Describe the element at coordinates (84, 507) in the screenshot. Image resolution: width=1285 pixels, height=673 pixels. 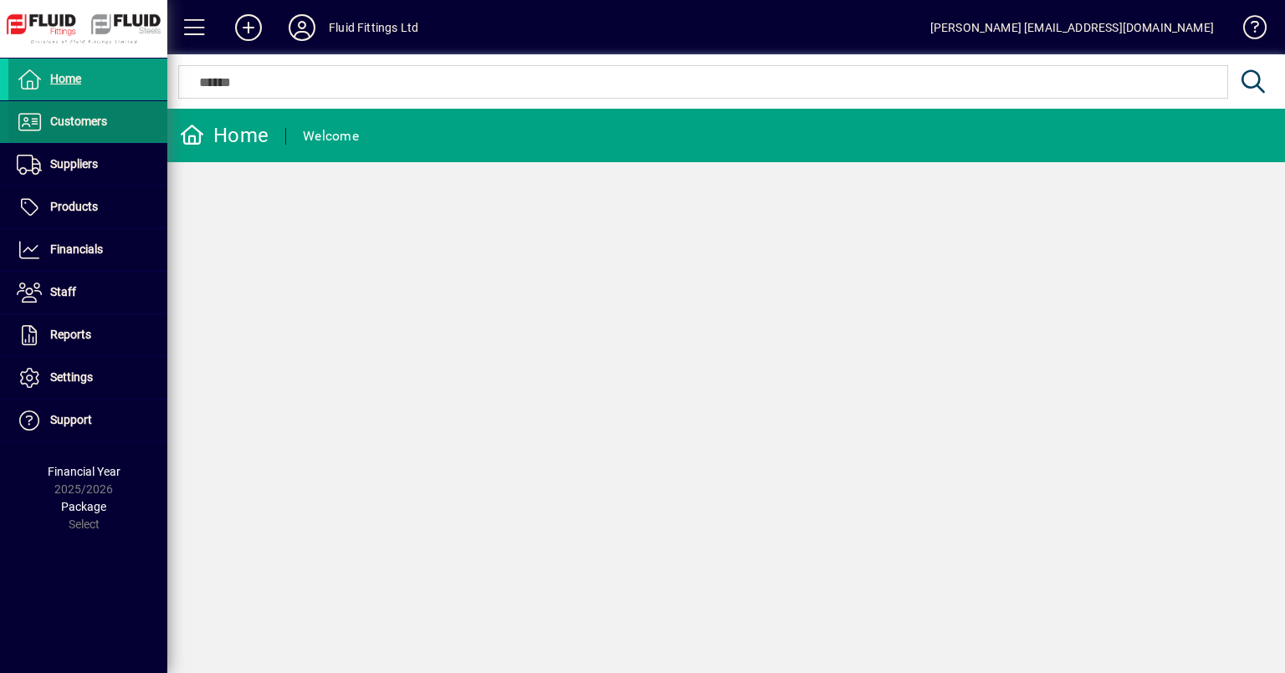
I see `span: Package` at that location.